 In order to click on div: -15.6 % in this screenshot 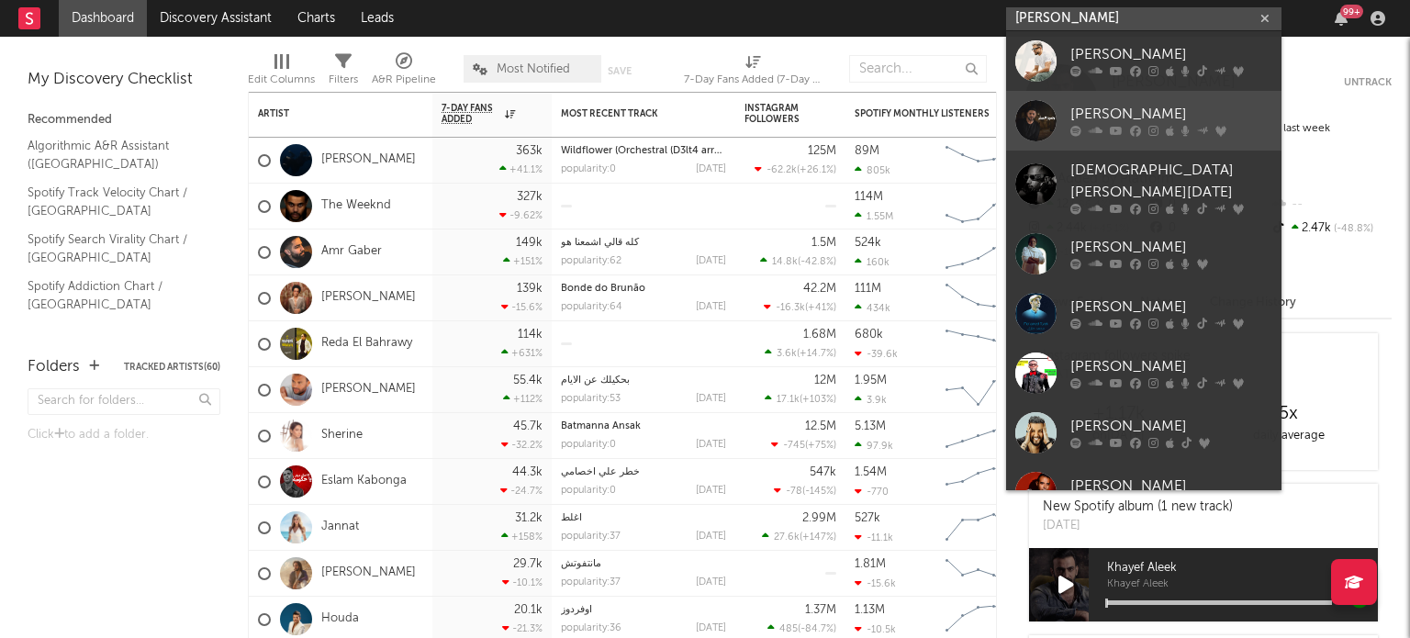, I will do `click(521, 307)`.